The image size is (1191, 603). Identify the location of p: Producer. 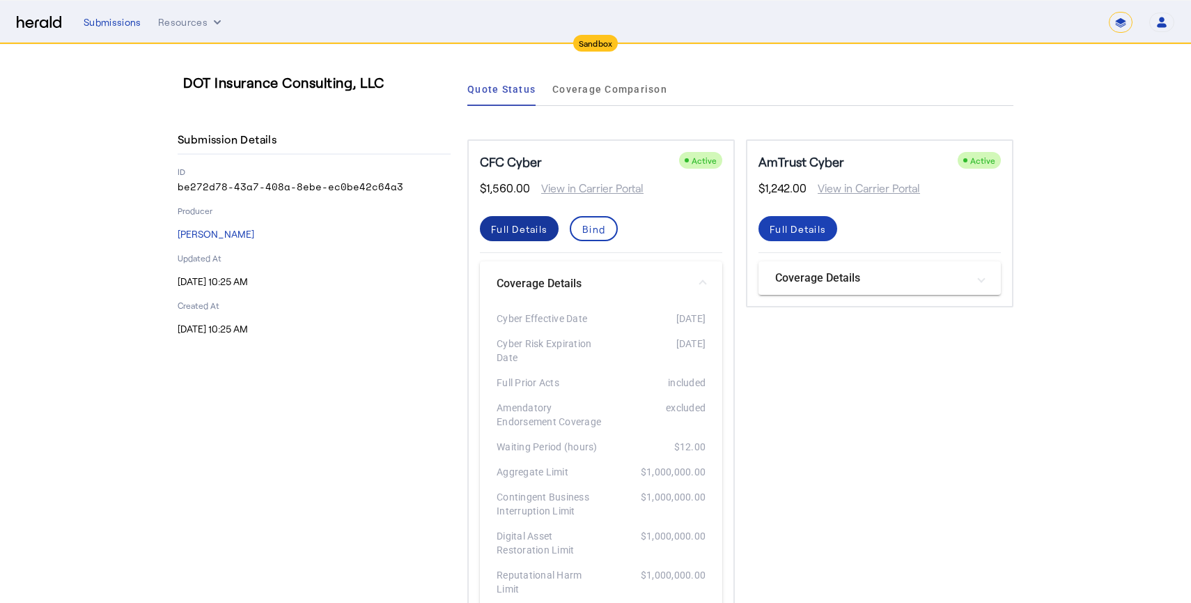
(314, 210).